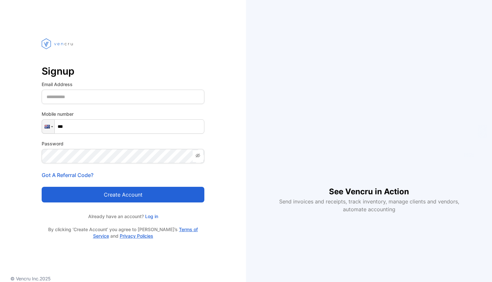  I want to click on label: Password, so click(123, 143).